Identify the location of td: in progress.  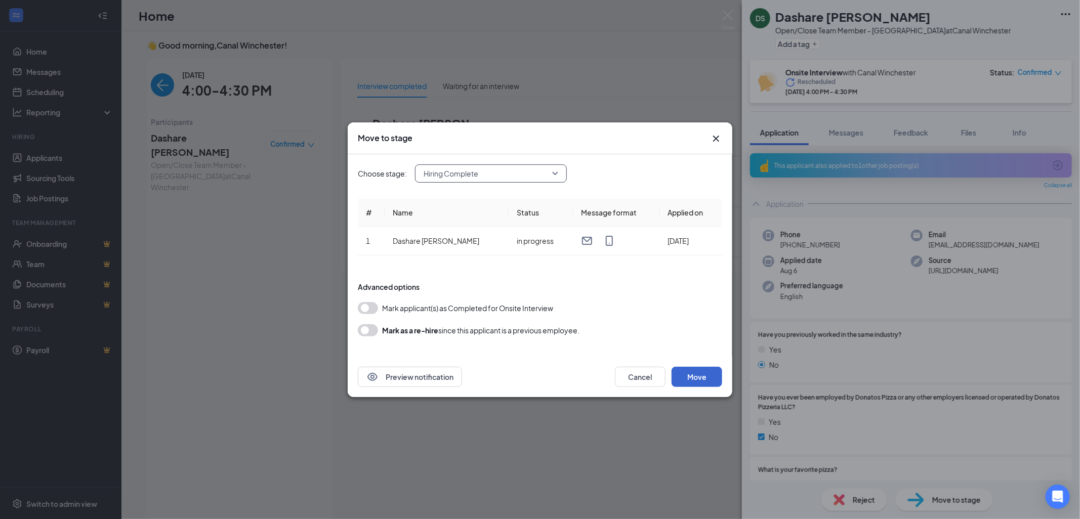
(541, 241).